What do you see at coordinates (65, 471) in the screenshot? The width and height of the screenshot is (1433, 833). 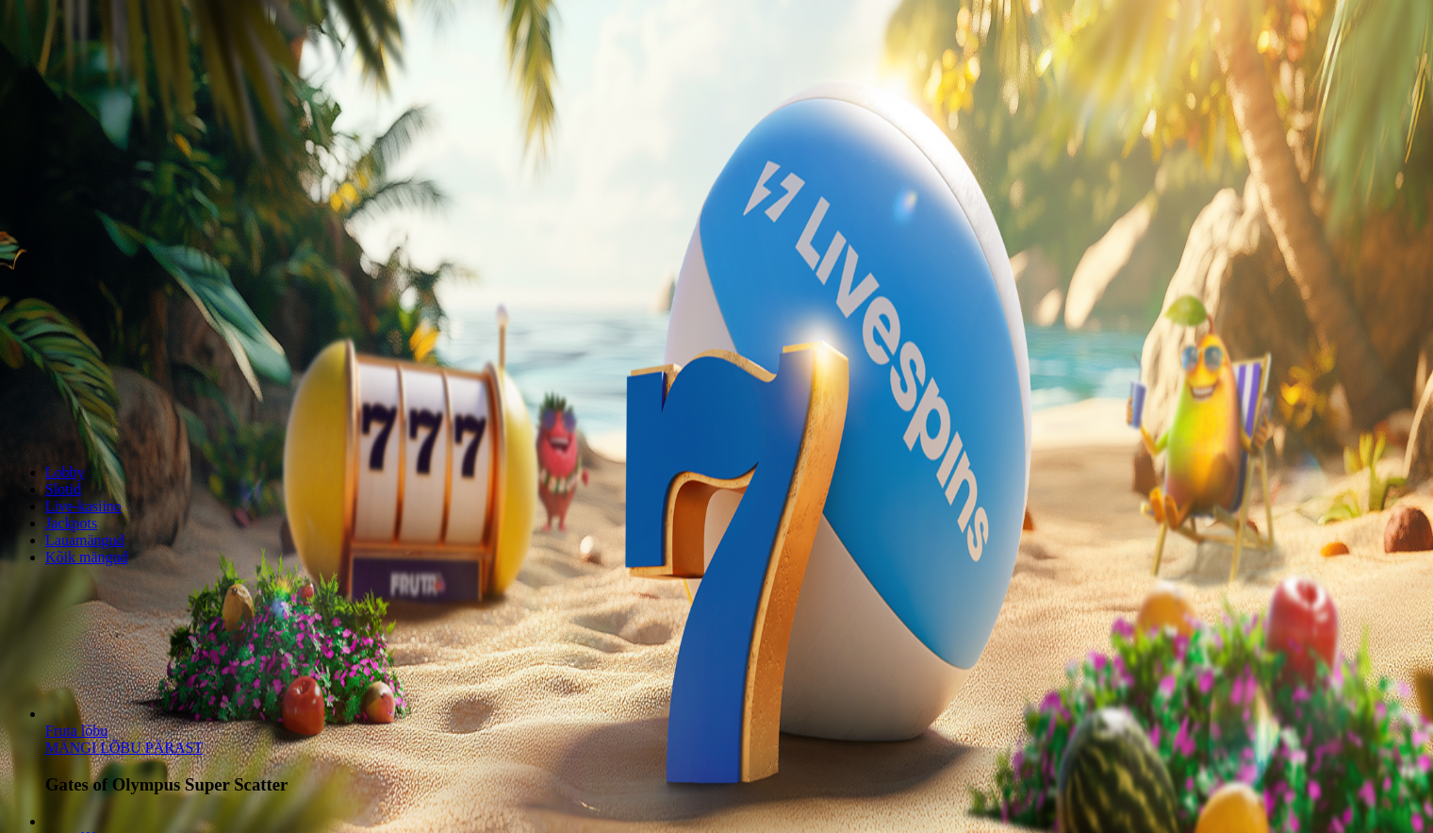 I see `a: Lobby` at bounding box center [65, 471].